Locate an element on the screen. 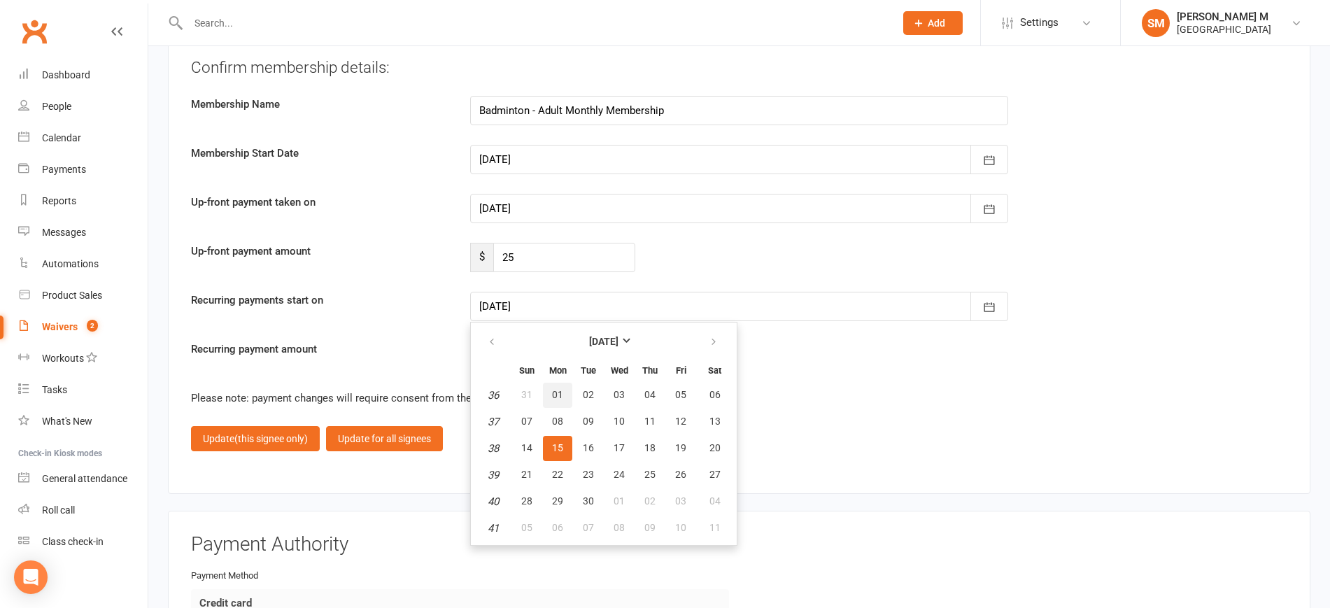 This screenshot has width=1330, height=608. a: Automations is located at coordinates (83, 264).